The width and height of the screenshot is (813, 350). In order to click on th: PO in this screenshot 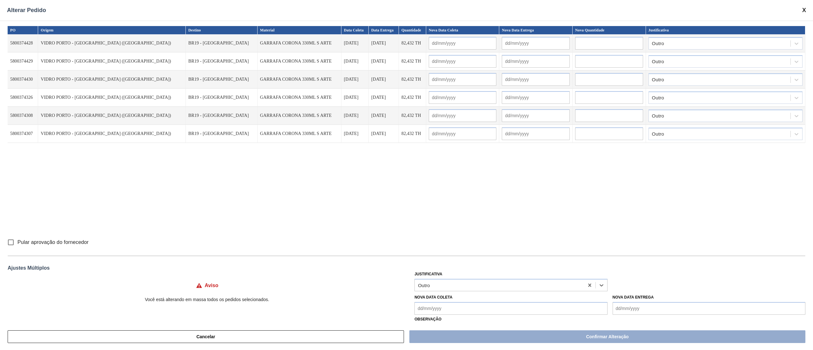, I will do `click(23, 30)`.